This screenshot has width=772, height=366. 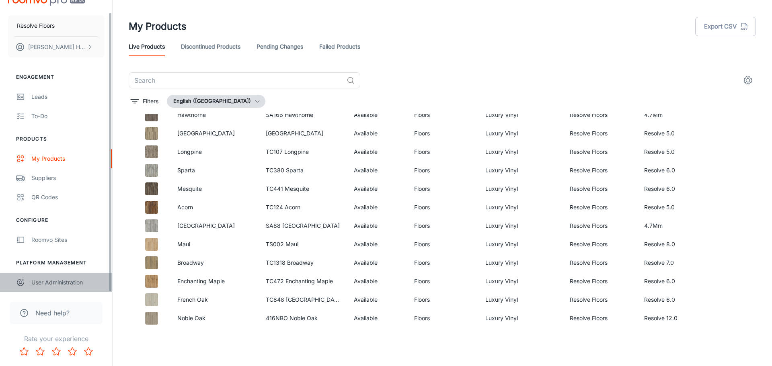 I want to click on a: Failed Products, so click(x=340, y=47).